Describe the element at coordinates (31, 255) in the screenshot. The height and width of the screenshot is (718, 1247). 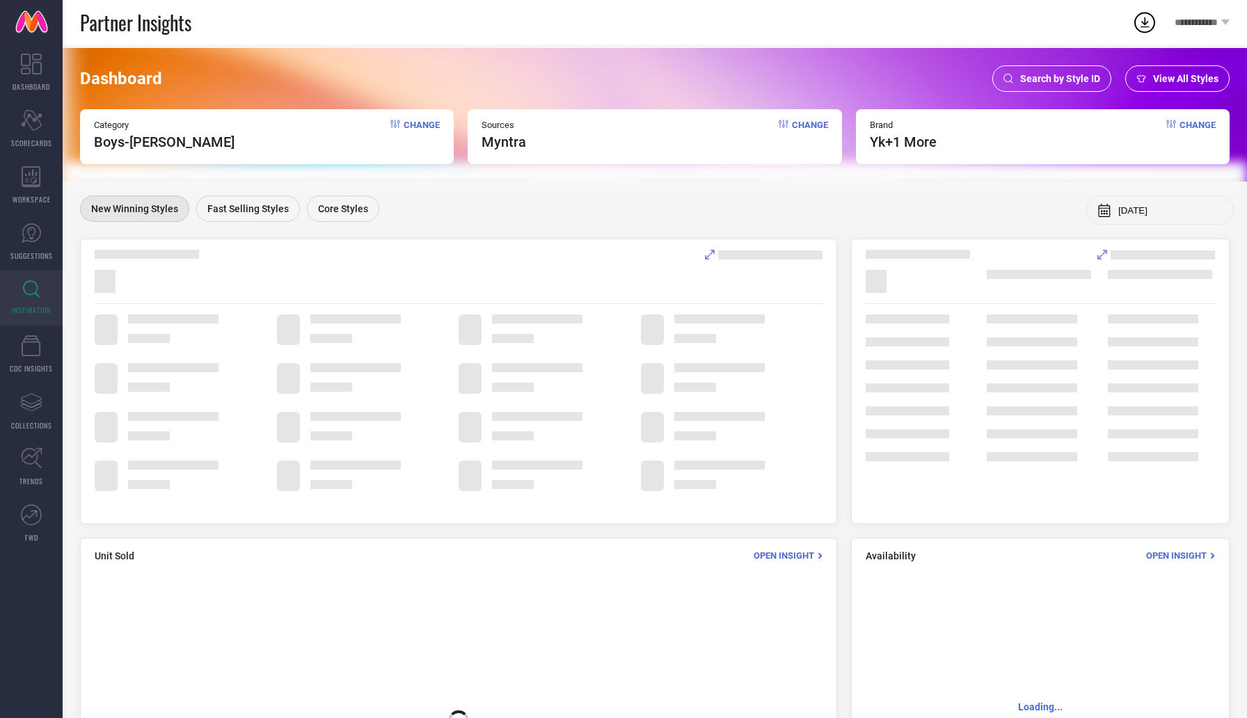
I see `span: SUGGESTIONS` at that location.